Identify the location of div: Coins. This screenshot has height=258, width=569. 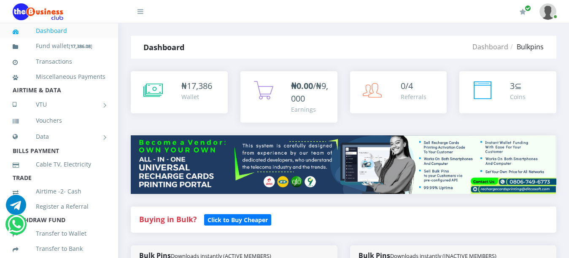
(518, 97).